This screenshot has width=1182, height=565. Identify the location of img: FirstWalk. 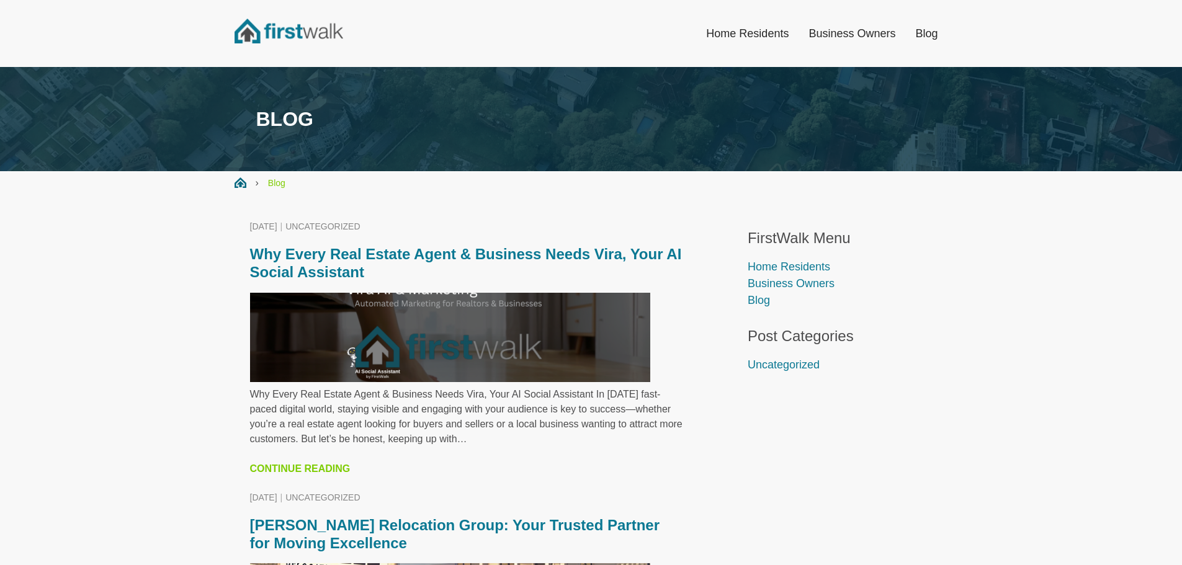
(288, 31).